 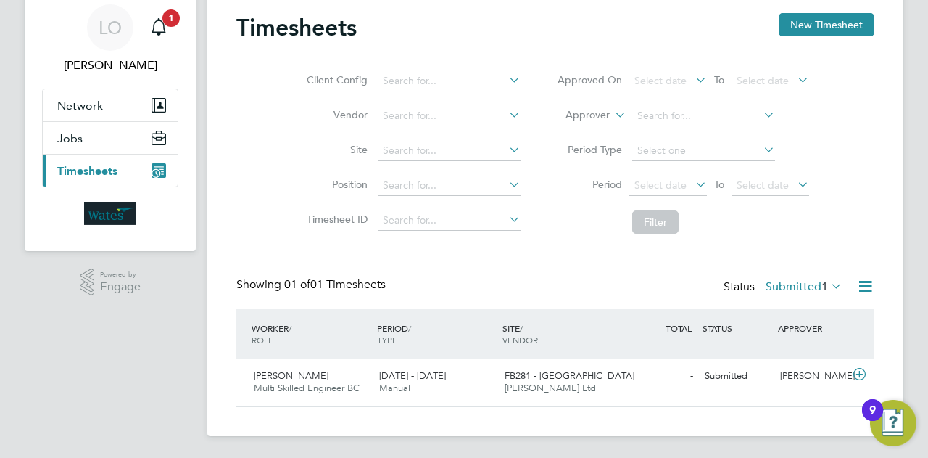 I want to click on span: Multi Skilled Engineer BC, so click(x=307, y=387).